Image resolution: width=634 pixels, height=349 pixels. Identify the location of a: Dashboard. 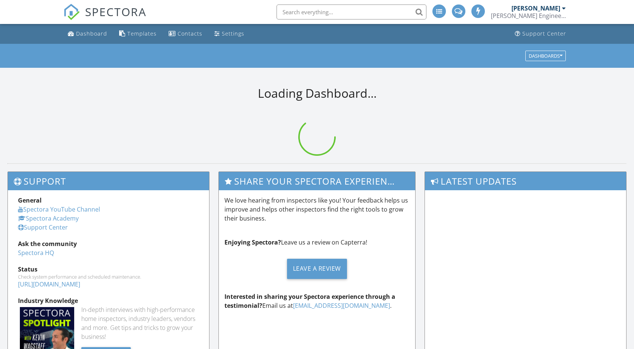
(87, 34).